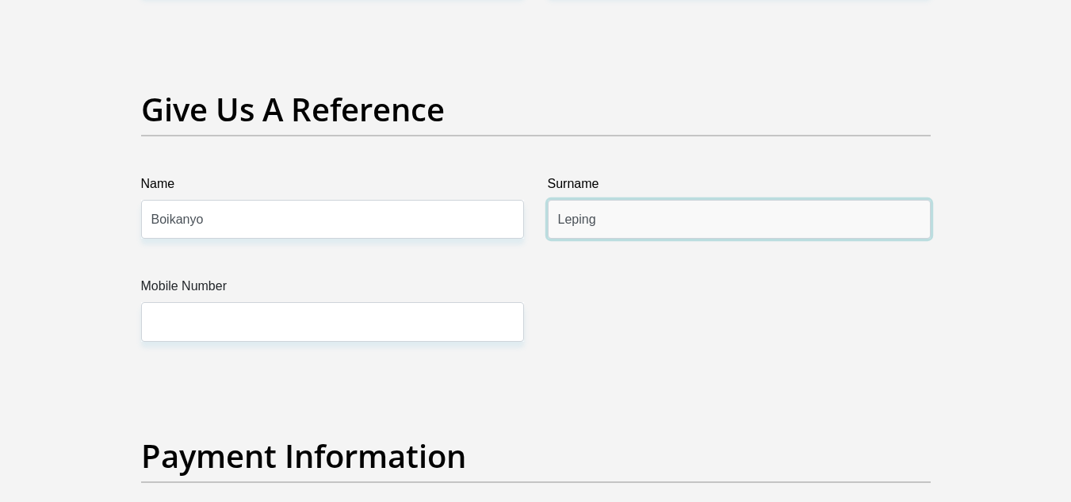  I want to click on input: Name, so click(332, 219).